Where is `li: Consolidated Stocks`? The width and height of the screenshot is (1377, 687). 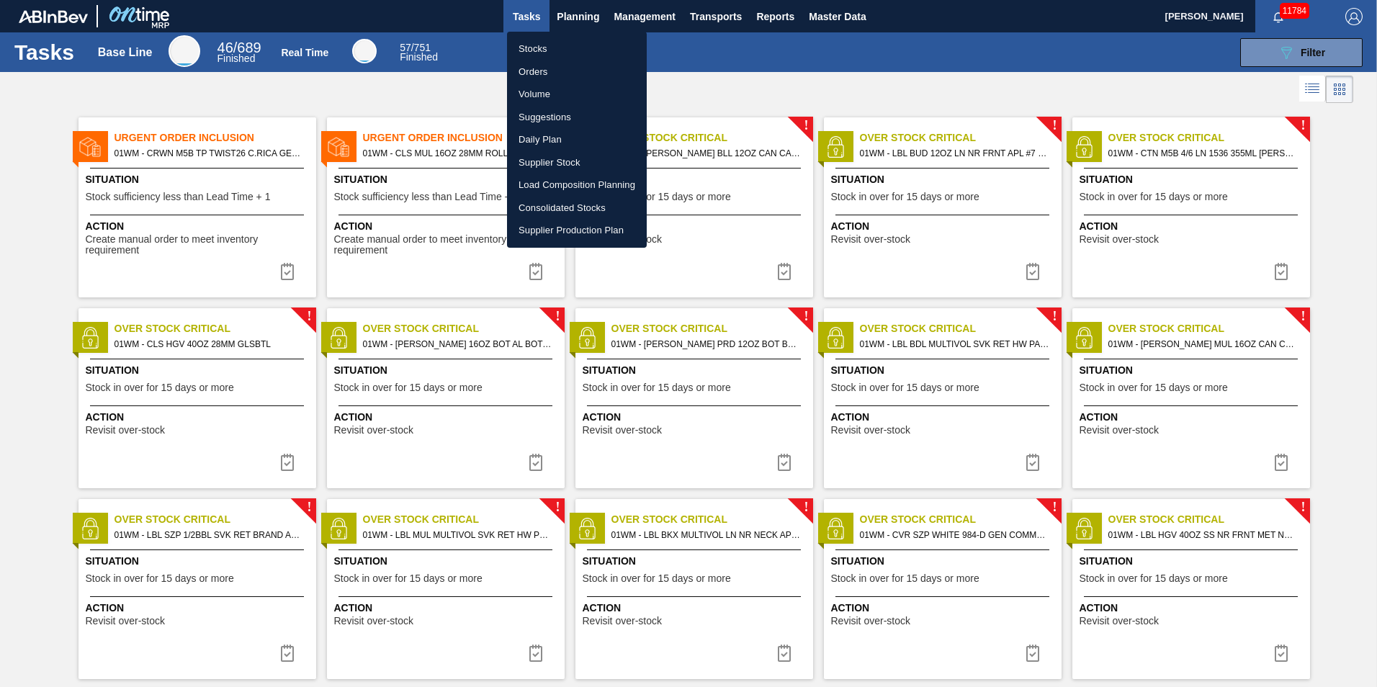
li: Consolidated Stocks is located at coordinates (577, 208).